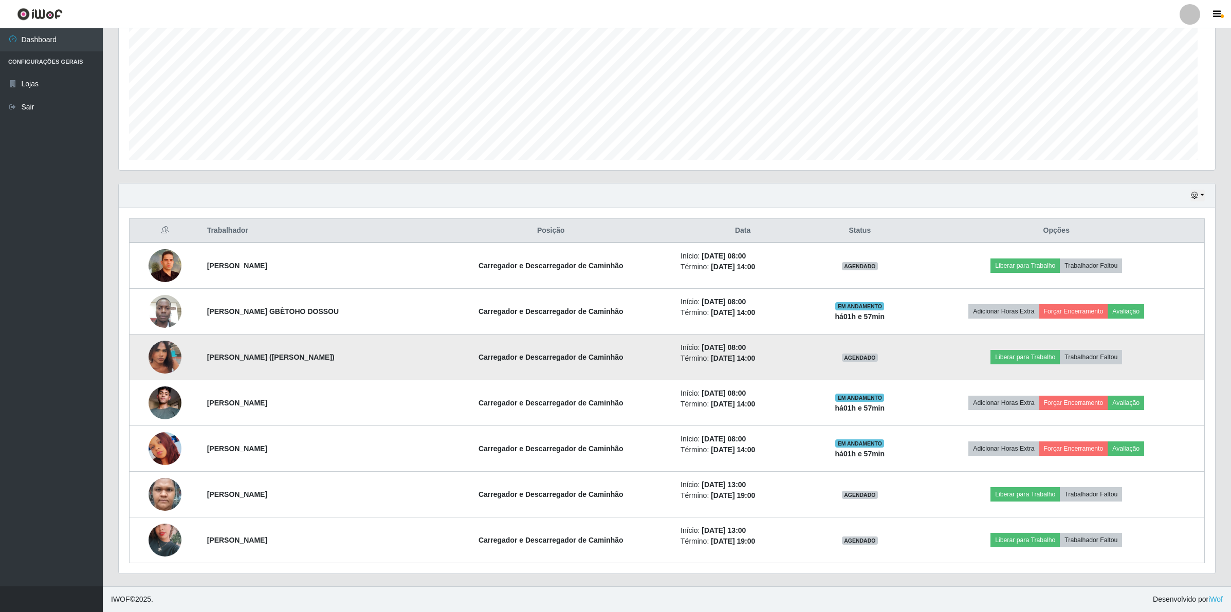 The width and height of the screenshot is (1231, 612). I want to click on th: Opções, so click(1057, 231).